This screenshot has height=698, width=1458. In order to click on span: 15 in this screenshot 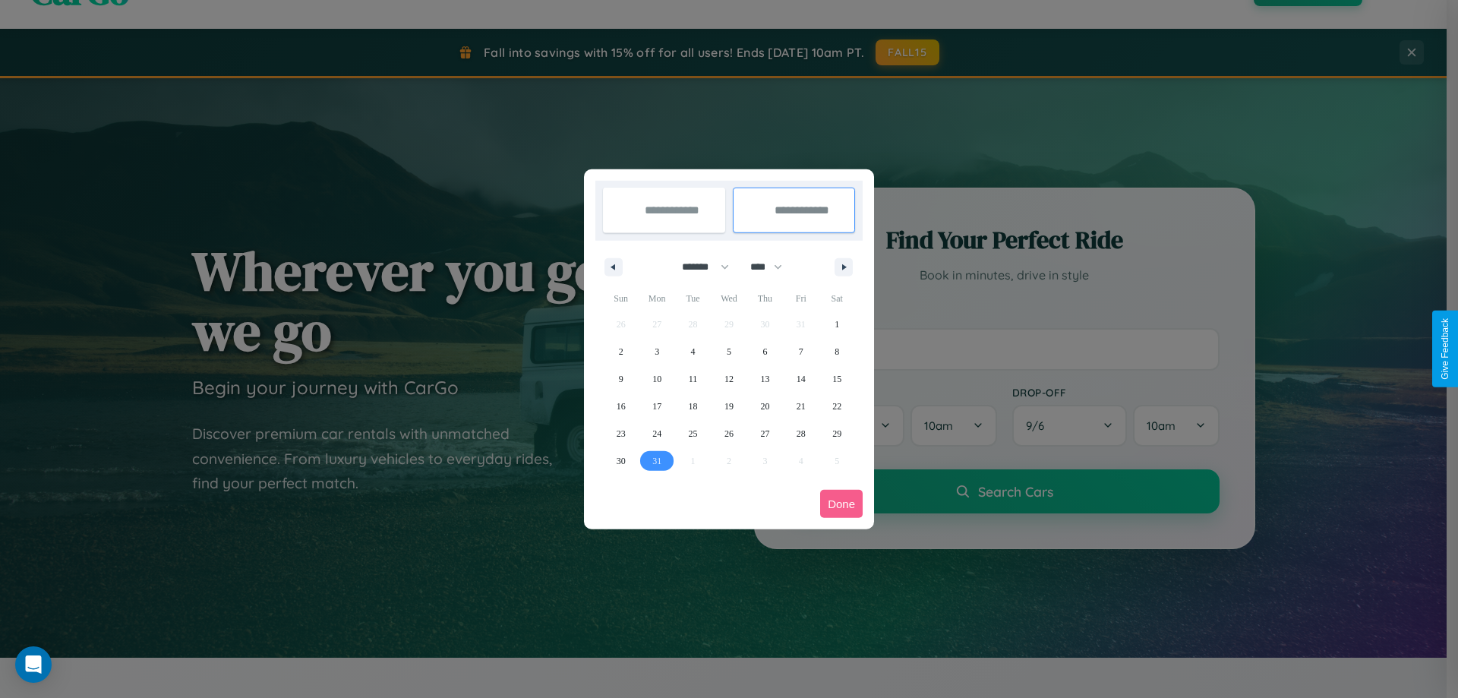, I will do `click(837, 379)`.